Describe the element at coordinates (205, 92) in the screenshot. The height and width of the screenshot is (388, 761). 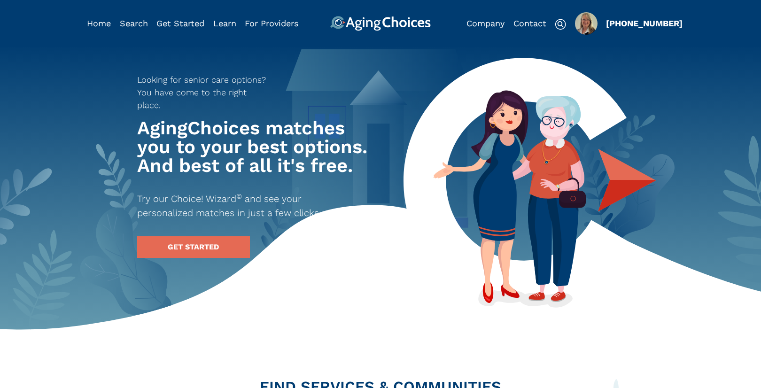
I see `p: Looking for senior care options? You have come to the right place.` at that location.